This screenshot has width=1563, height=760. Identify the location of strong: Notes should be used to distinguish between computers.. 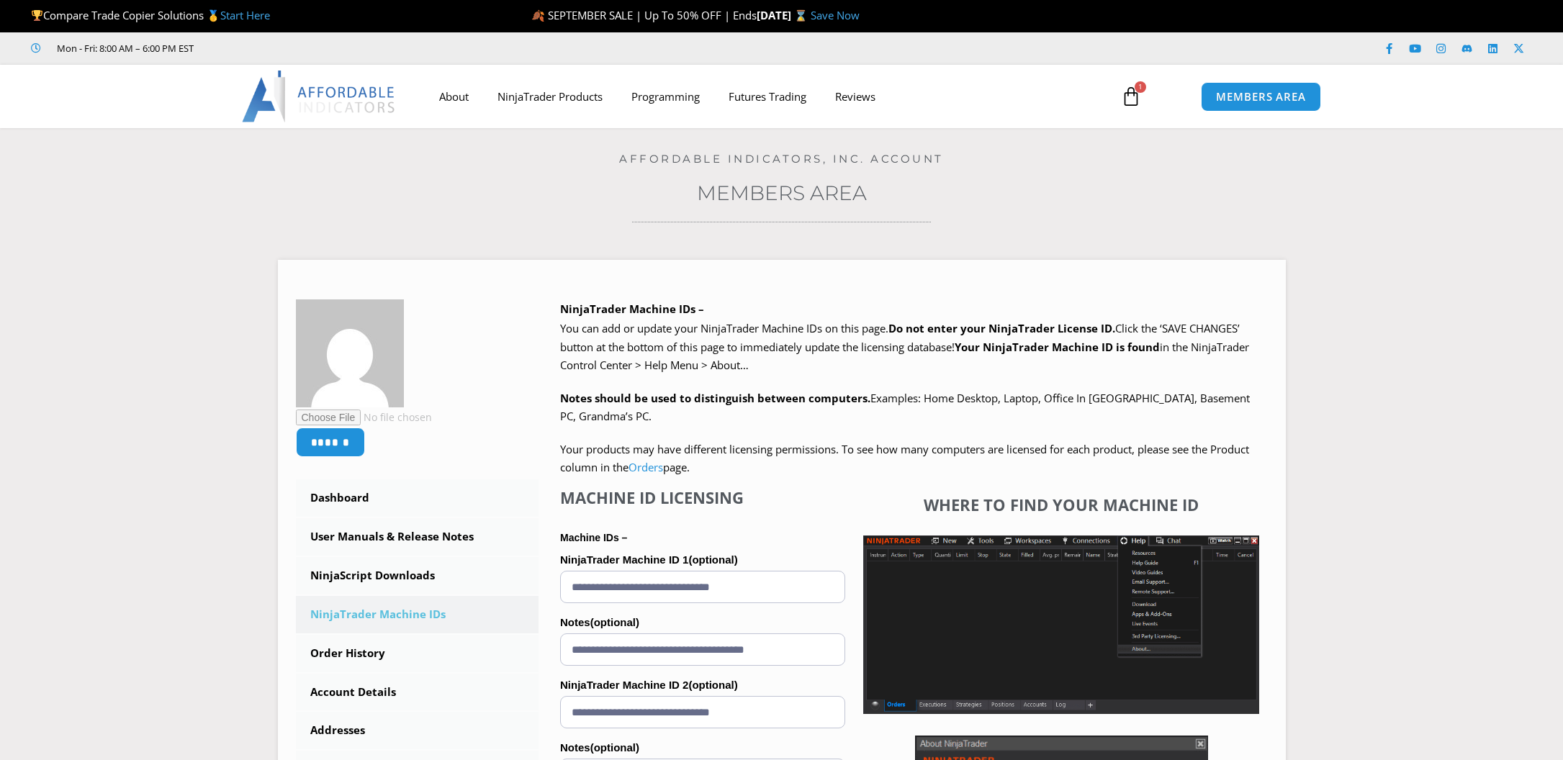
(715, 398).